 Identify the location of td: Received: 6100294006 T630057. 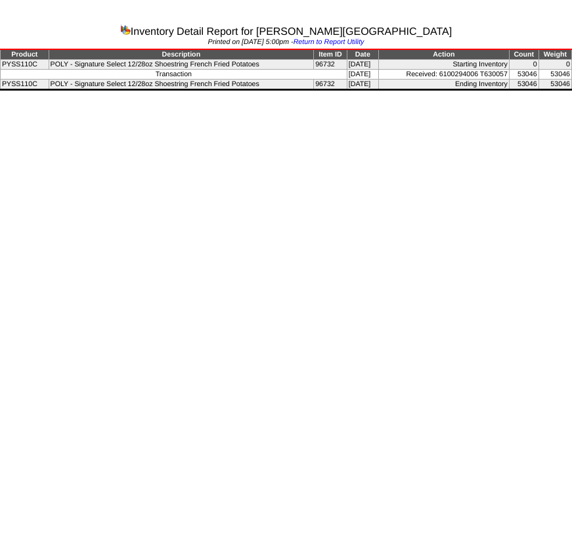
(444, 74).